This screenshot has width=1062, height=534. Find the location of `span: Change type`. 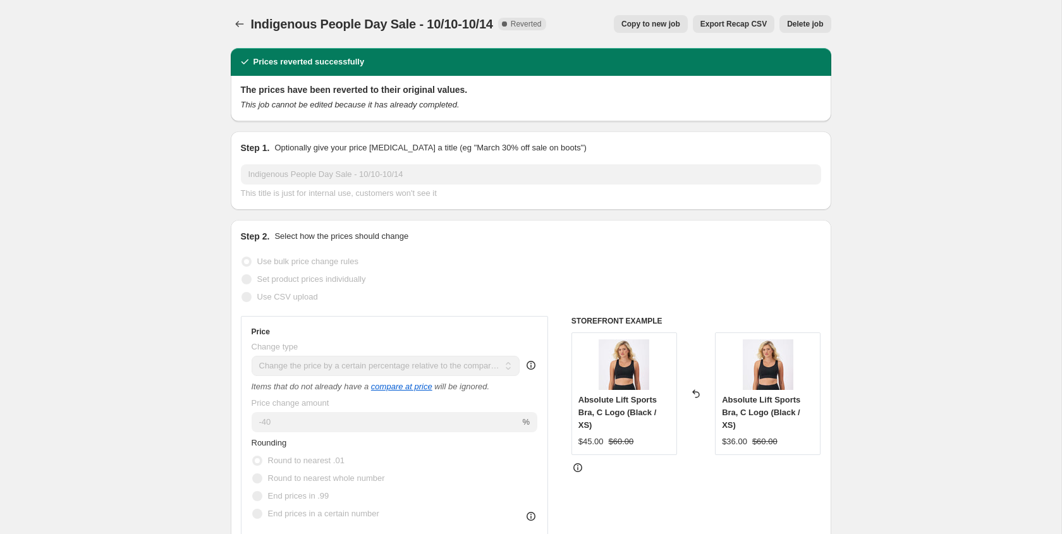

span: Change type is located at coordinates (275, 346).